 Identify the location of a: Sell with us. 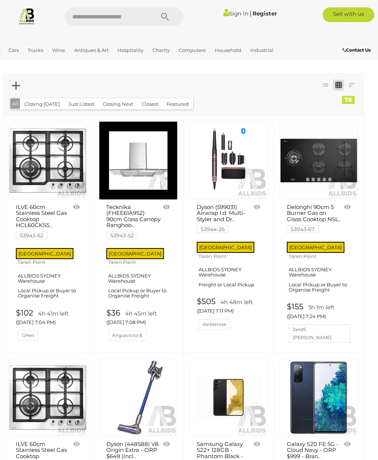
(348, 15).